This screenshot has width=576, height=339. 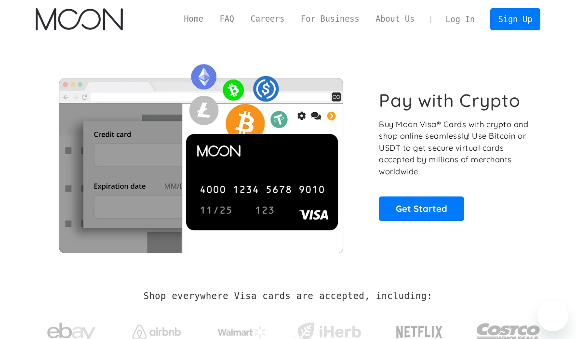 What do you see at coordinates (242, 332) in the screenshot?
I see `img: Walmart` at bounding box center [242, 332].